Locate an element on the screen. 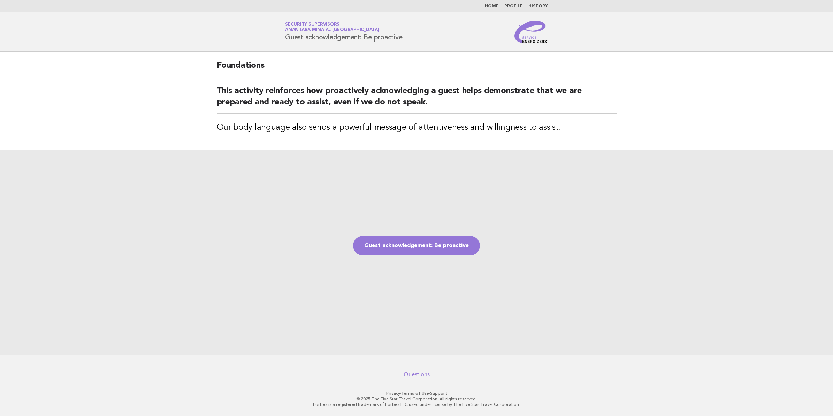 This screenshot has width=833, height=416. a: Support is located at coordinates (439, 393).